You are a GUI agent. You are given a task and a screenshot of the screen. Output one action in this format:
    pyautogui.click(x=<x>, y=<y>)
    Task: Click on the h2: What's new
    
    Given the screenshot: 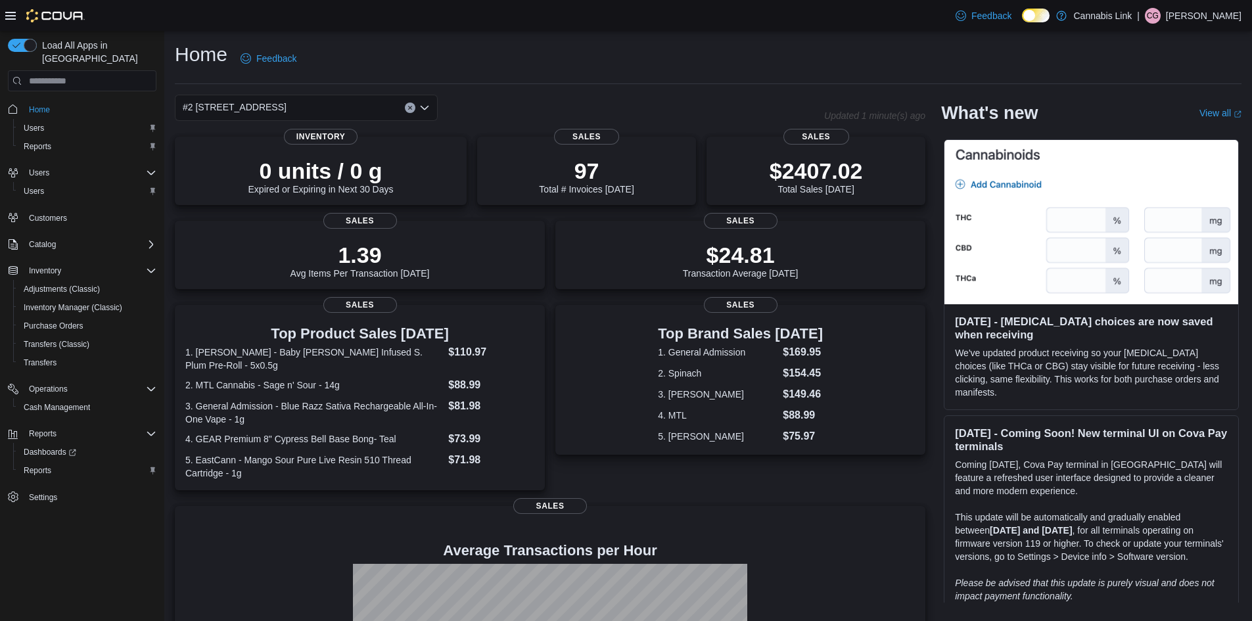 What is the action you would take?
    pyautogui.click(x=989, y=113)
    